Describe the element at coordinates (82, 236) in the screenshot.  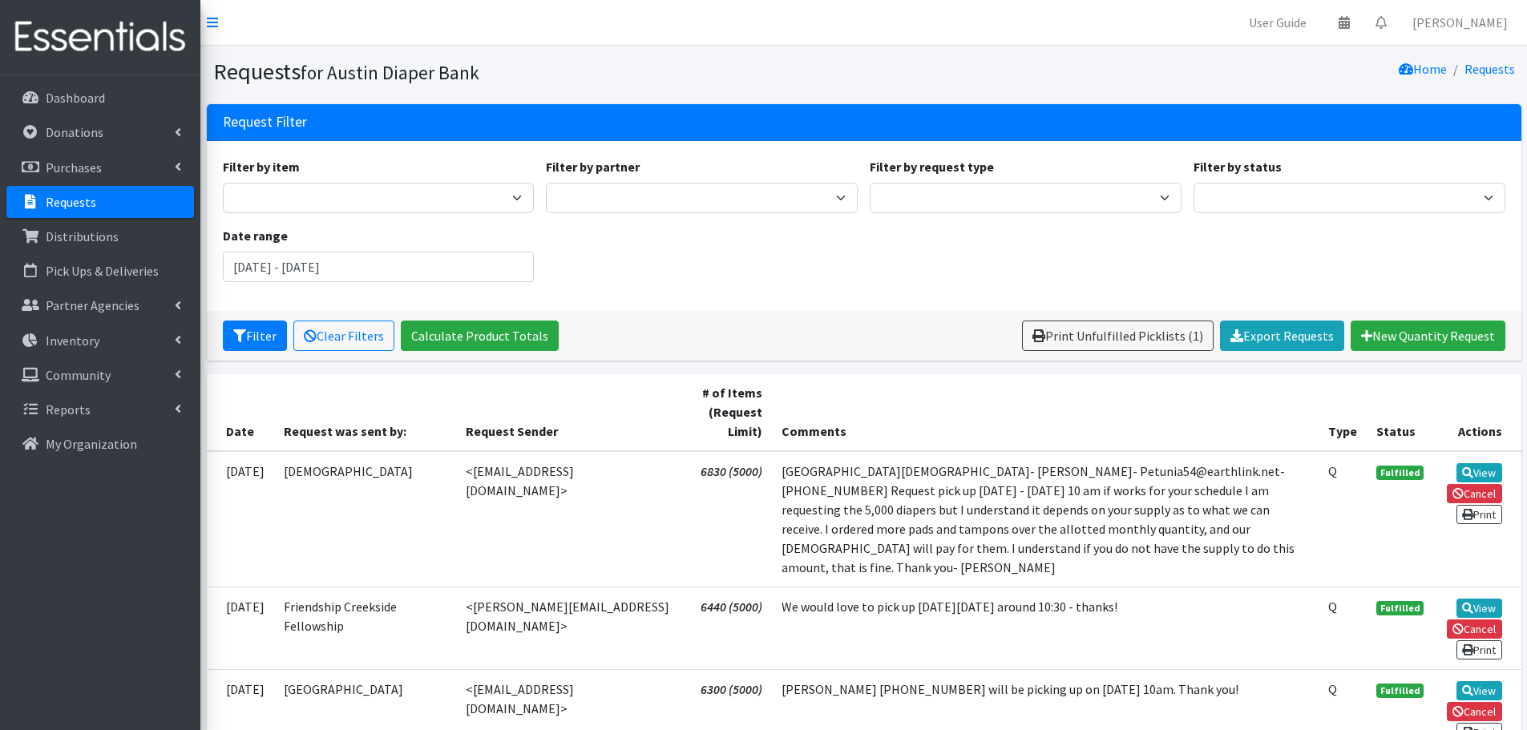
I see `p: Distributions` at that location.